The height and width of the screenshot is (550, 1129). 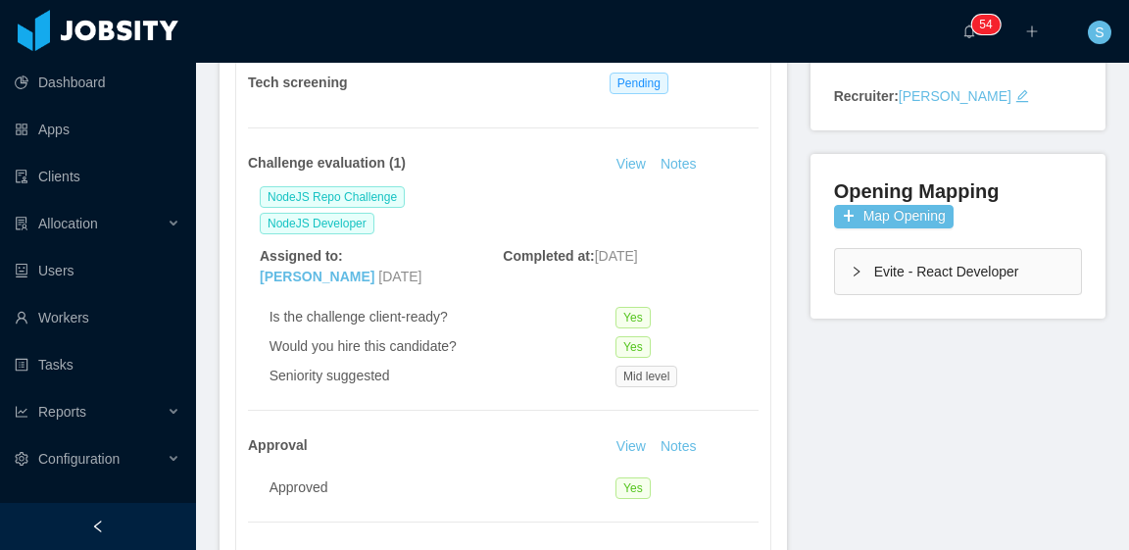 What do you see at coordinates (985, 24) in the screenshot?
I see `sup: 54` at bounding box center [985, 24].